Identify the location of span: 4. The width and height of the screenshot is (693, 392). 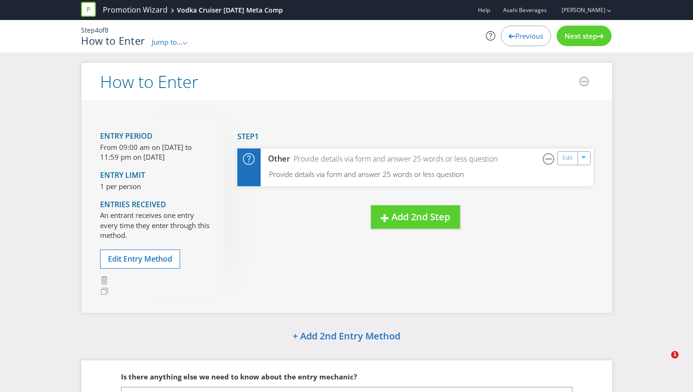
(97, 30).